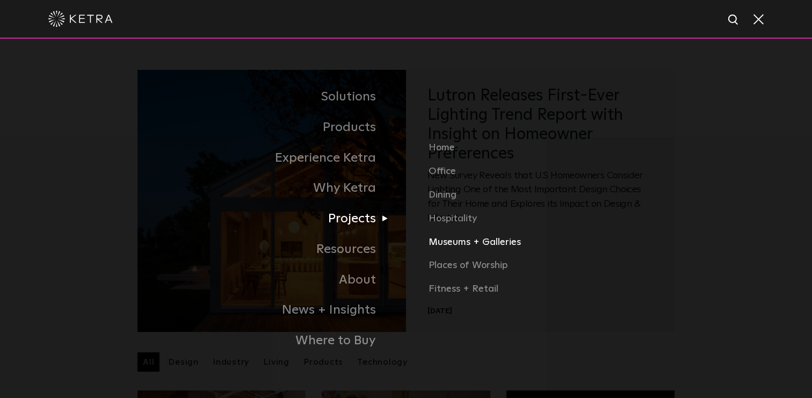  What do you see at coordinates (226, 158) in the screenshot?
I see `a: Experience Ketra` at bounding box center [226, 158].